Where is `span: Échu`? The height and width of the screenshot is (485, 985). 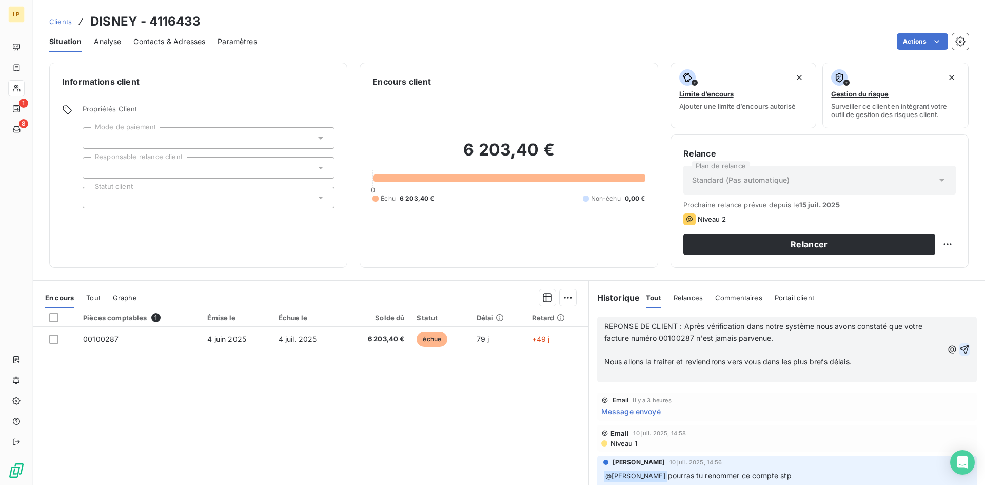 span: Échu is located at coordinates (388, 199).